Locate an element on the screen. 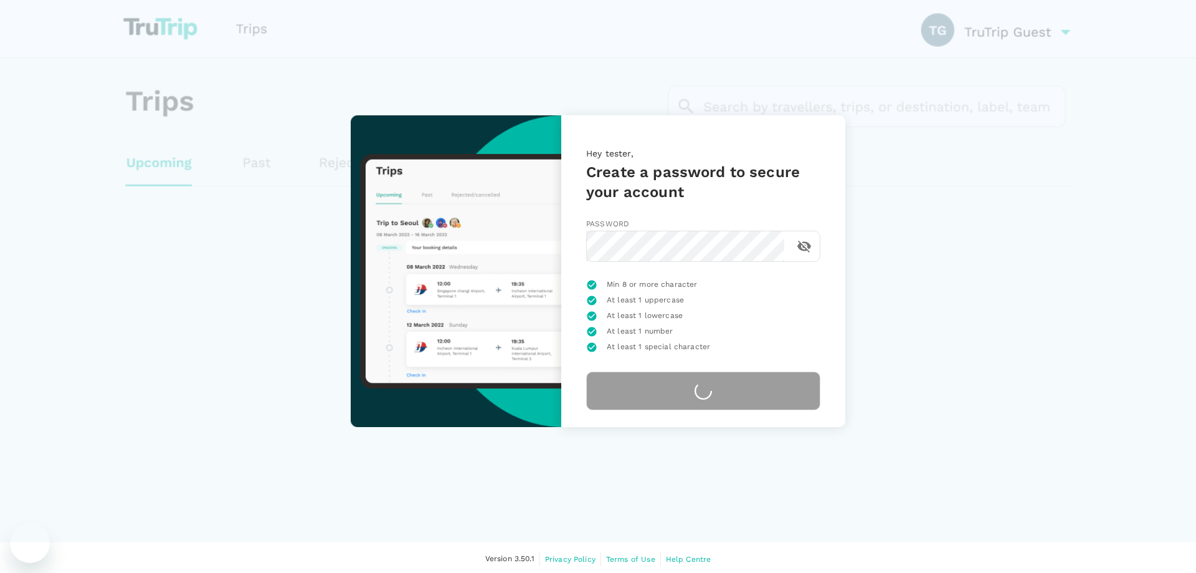 This screenshot has height=573, width=1196. a: Terms of Use is located at coordinates (631, 559).